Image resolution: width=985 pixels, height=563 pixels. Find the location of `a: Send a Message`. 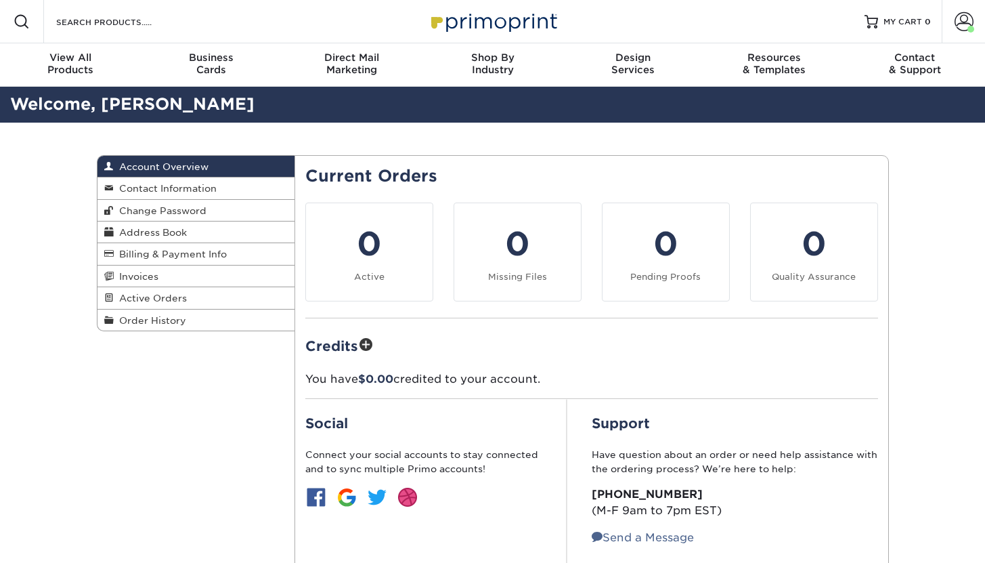

a: Send a Message is located at coordinates (642, 537).